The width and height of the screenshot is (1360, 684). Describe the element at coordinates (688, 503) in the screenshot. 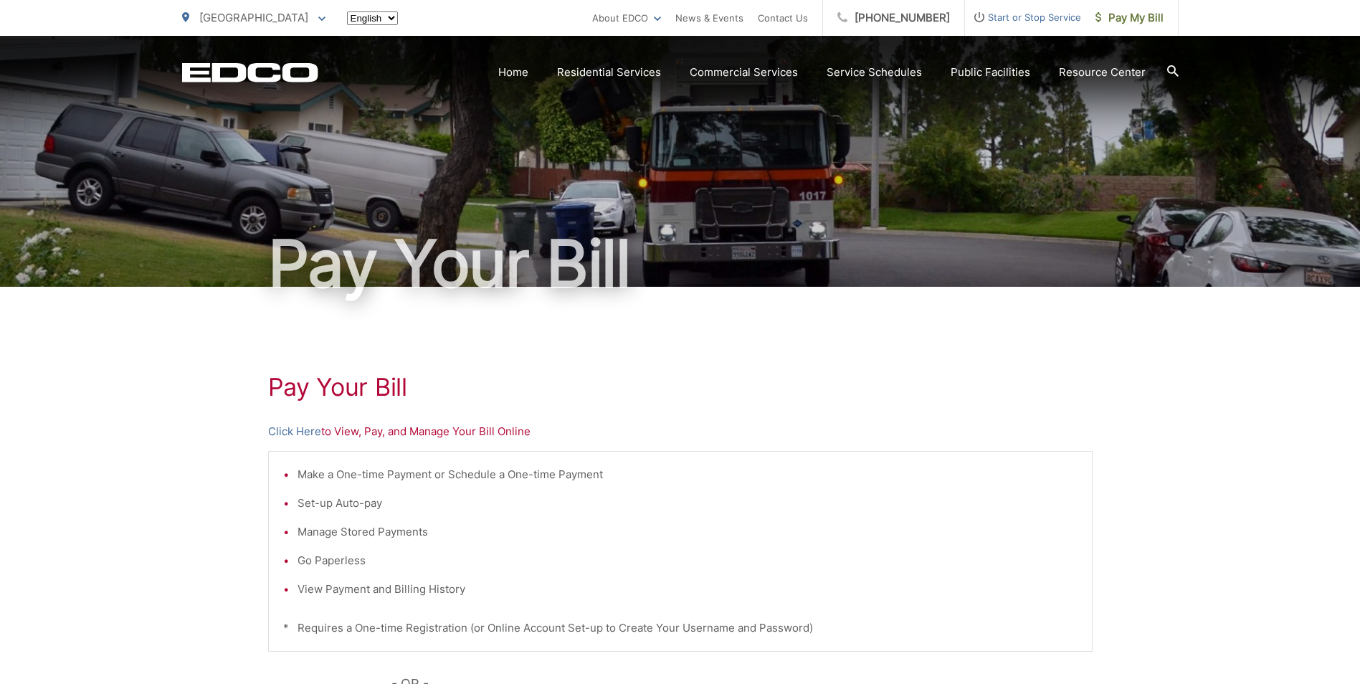

I see `li: Set-up Auto-pay` at that location.